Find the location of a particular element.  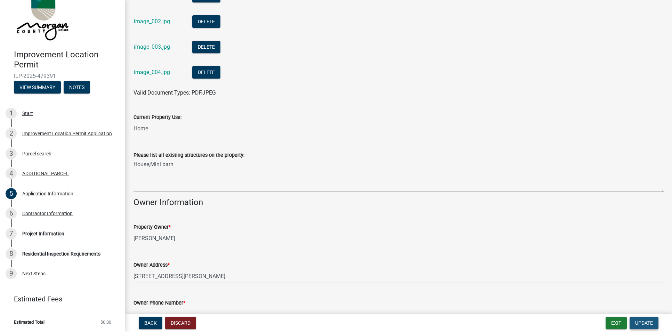

button: Update is located at coordinates (644, 323).